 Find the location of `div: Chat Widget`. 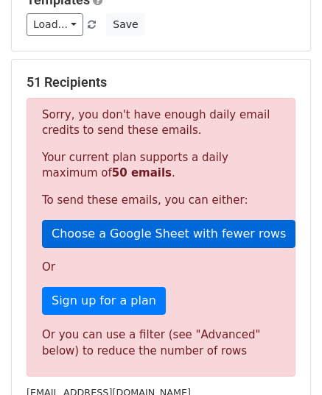

div: Chat Widget is located at coordinates (285, 360).